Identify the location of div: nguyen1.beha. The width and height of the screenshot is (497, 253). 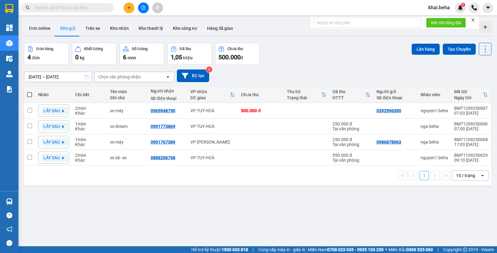
(434, 158).